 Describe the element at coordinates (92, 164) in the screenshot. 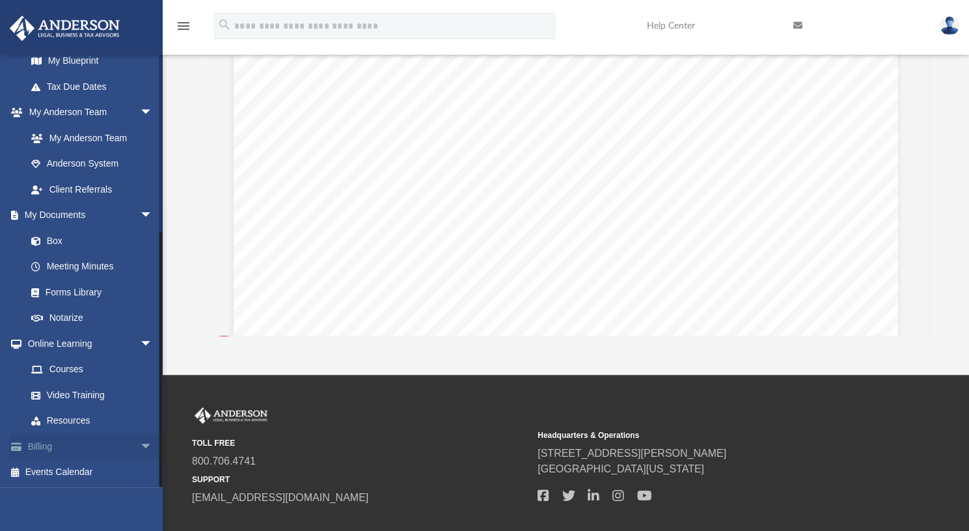

I see `a: Anderson System` at that location.